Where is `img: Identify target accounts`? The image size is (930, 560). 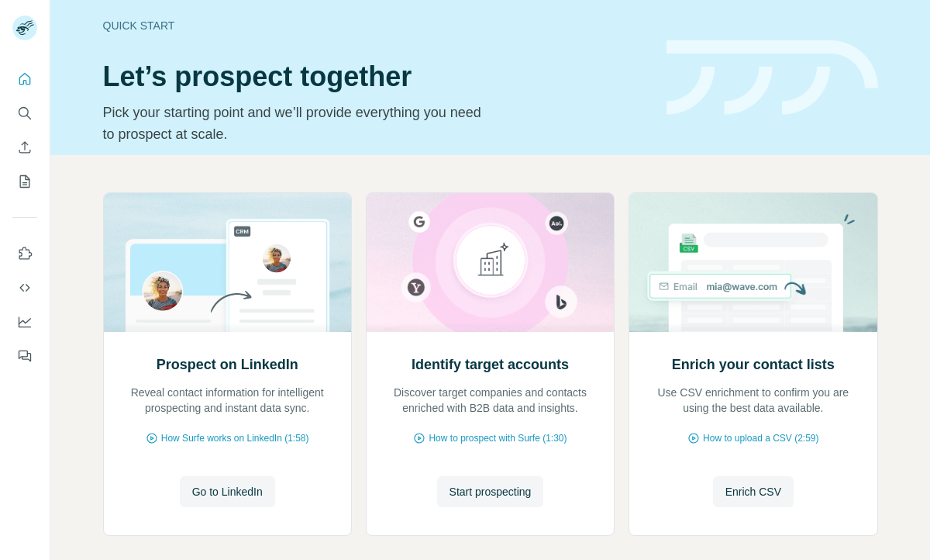
img: Identify target accounts is located at coordinates (490, 262).